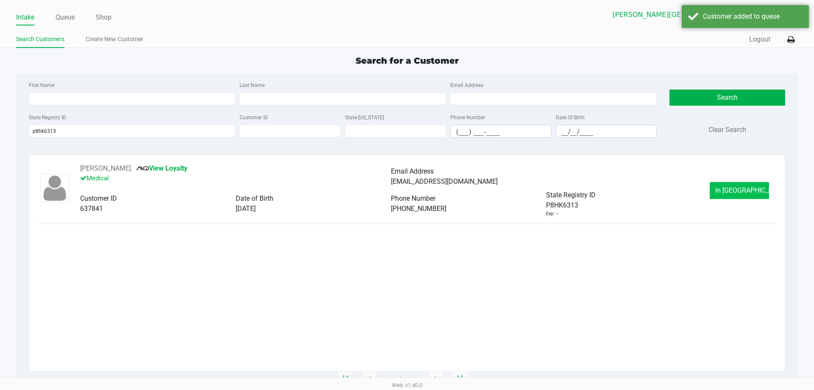 The image size is (814, 390). Describe the element at coordinates (252, 85) in the screenshot. I see `label: Last Name` at that location.